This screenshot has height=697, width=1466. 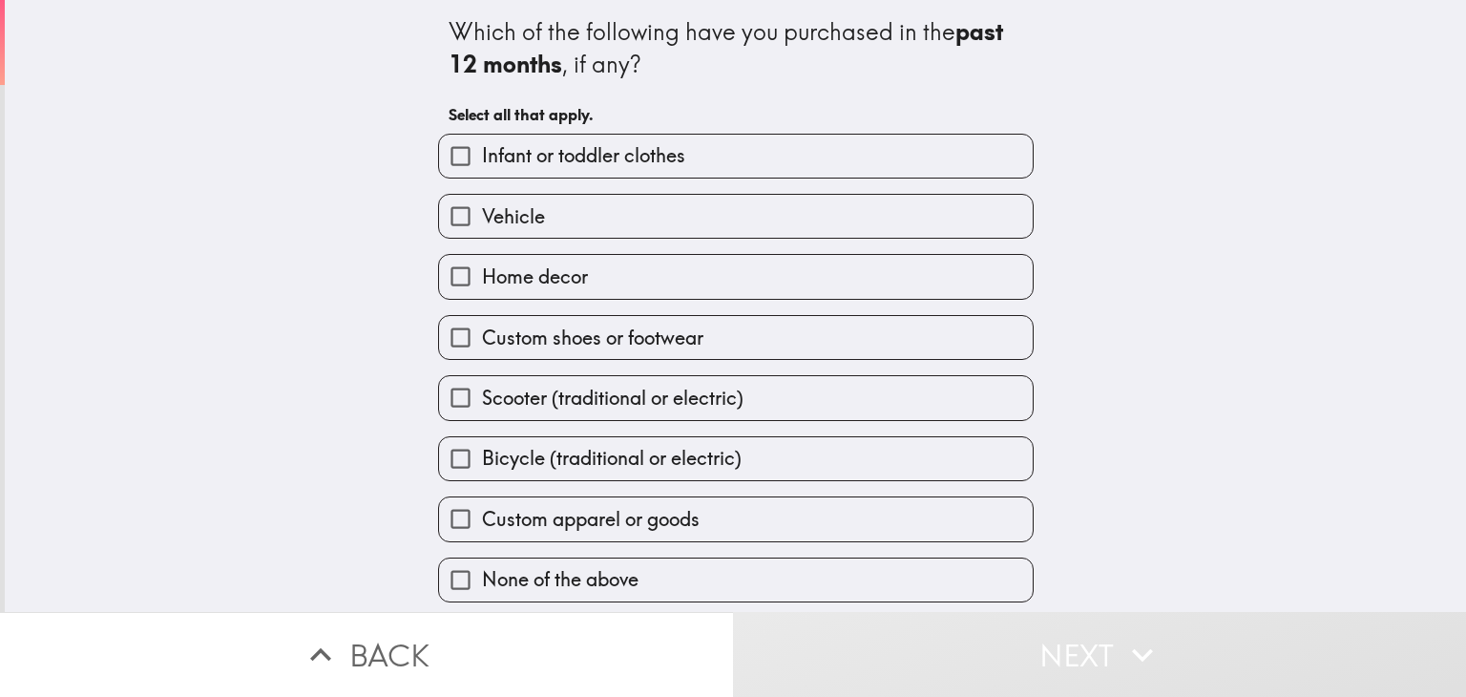 What do you see at coordinates (736, 579) in the screenshot?
I see `button: None of the above` at bounding box center [736, 579].